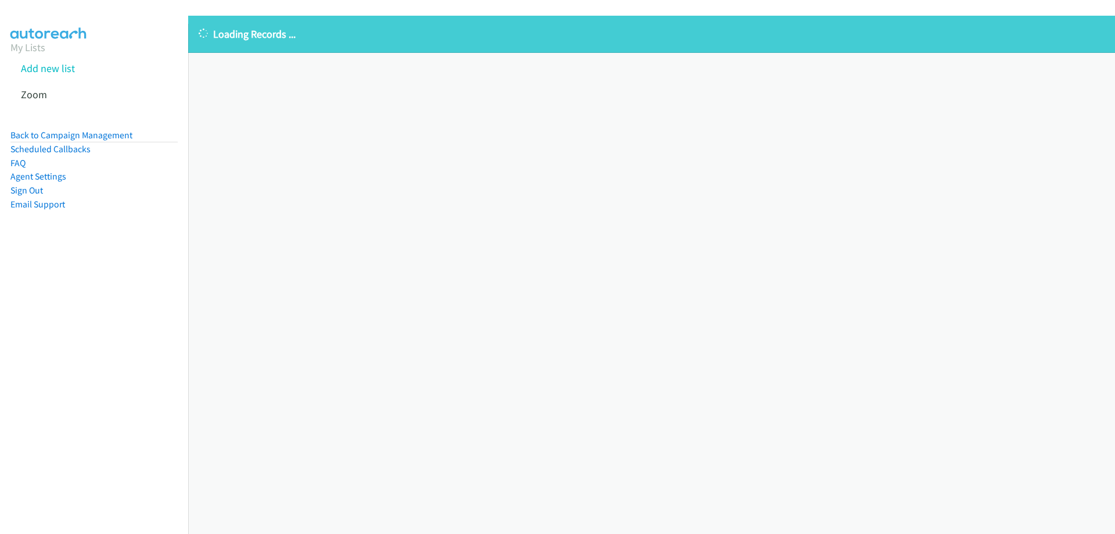 Image resolution: width=1115 pixels, height=534 pixels. I want to click on a: Email Support, so click(38, 204).